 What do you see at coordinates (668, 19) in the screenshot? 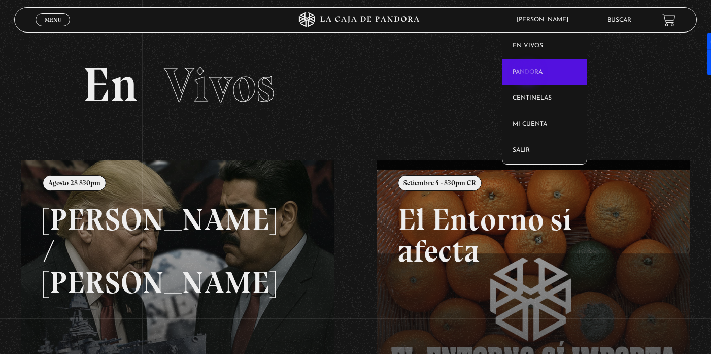
I see `a: View your shopping cart` at bounding box center [668, 19].